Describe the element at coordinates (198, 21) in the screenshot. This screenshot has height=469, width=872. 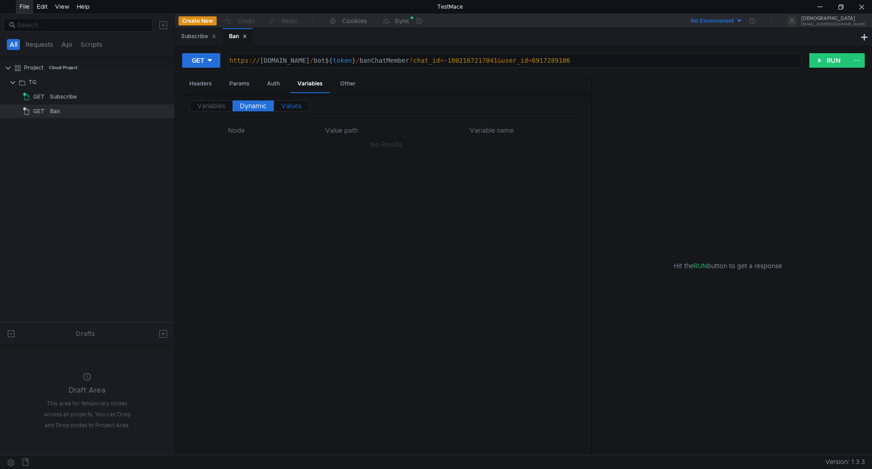
I see `button: Create New` at that location.